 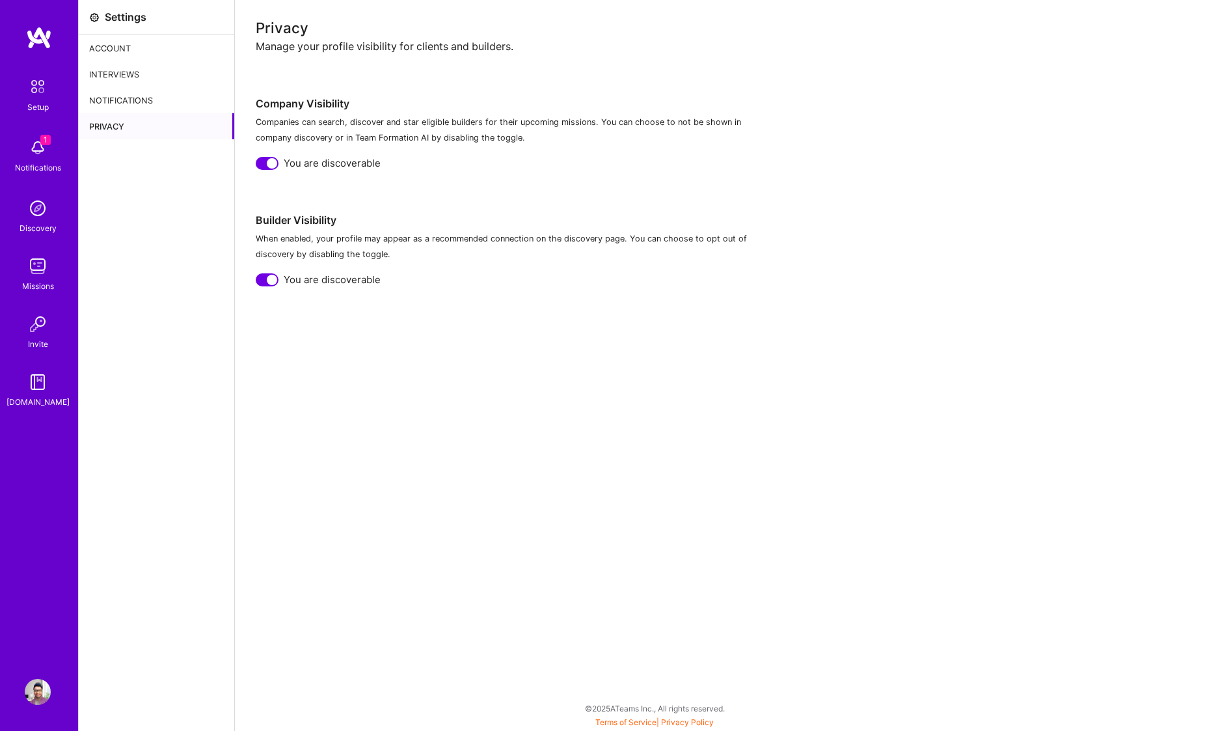 What do you see at coordinates (509, 247) in the screenshot?
I see `p: When enabled, your profile may appear as a recommended connection on the discovery page. You can ...` at bounding box center [509, 247].